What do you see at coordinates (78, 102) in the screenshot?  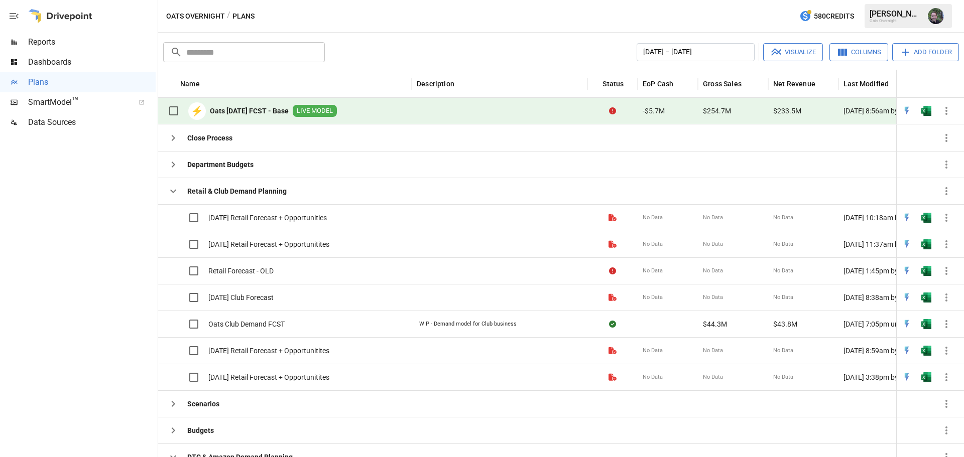 I see `span: SmartModel` at bounding box center [78, 102].